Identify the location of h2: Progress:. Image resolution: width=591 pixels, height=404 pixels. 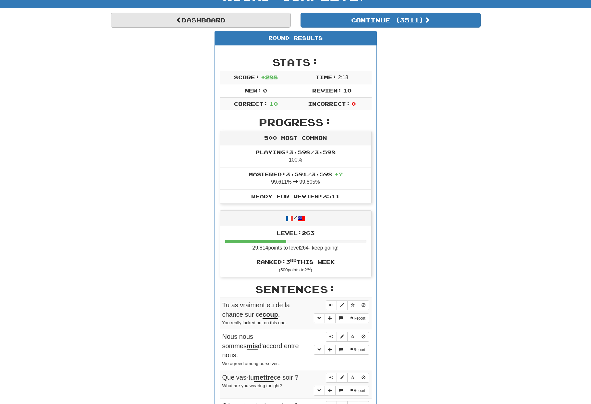
(296, 122).